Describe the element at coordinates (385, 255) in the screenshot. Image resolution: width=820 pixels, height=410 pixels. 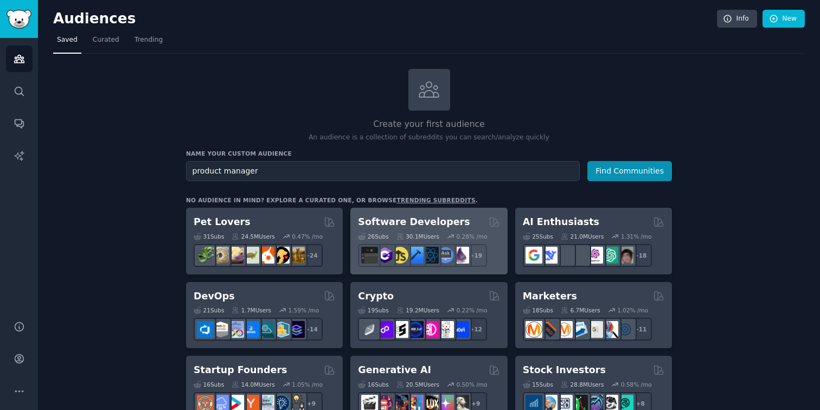
I see `img: csharp` at that location.